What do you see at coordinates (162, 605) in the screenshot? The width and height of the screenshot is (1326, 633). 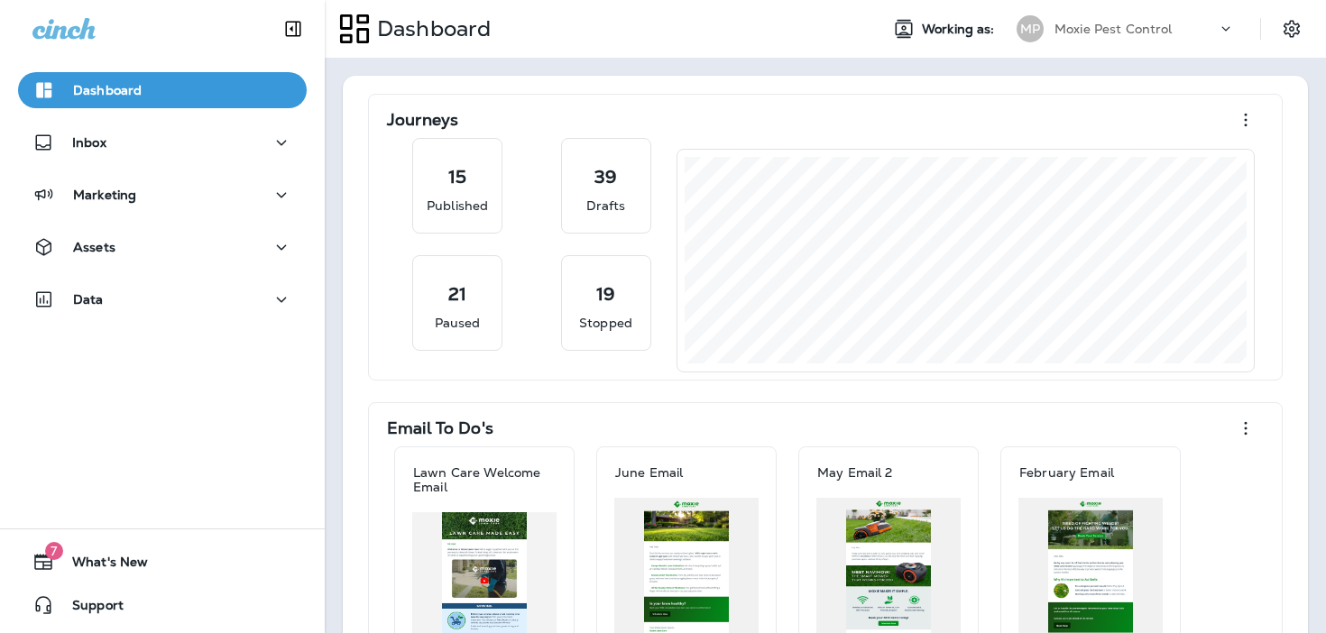 I see `button: Support` at bounding box center [162, 605].